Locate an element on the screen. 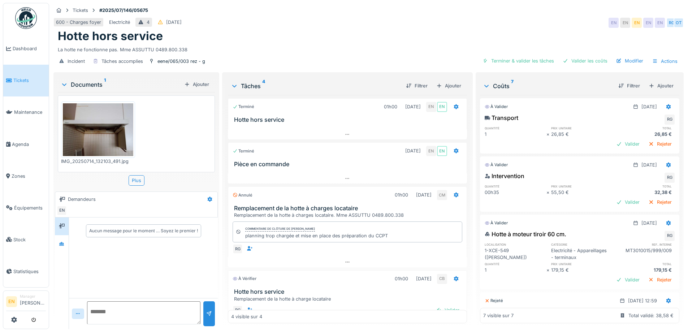 This screenshot has height=332, width=688. div: Incident is located at coordinates (76, 61).